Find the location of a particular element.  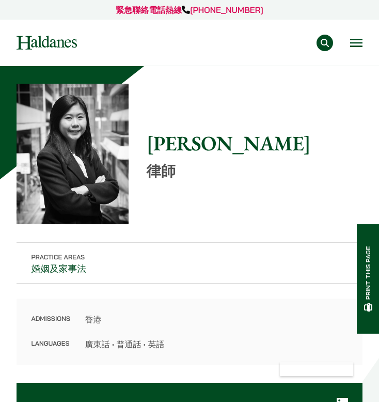

button: Open menu is located at coordinates (357, 43).